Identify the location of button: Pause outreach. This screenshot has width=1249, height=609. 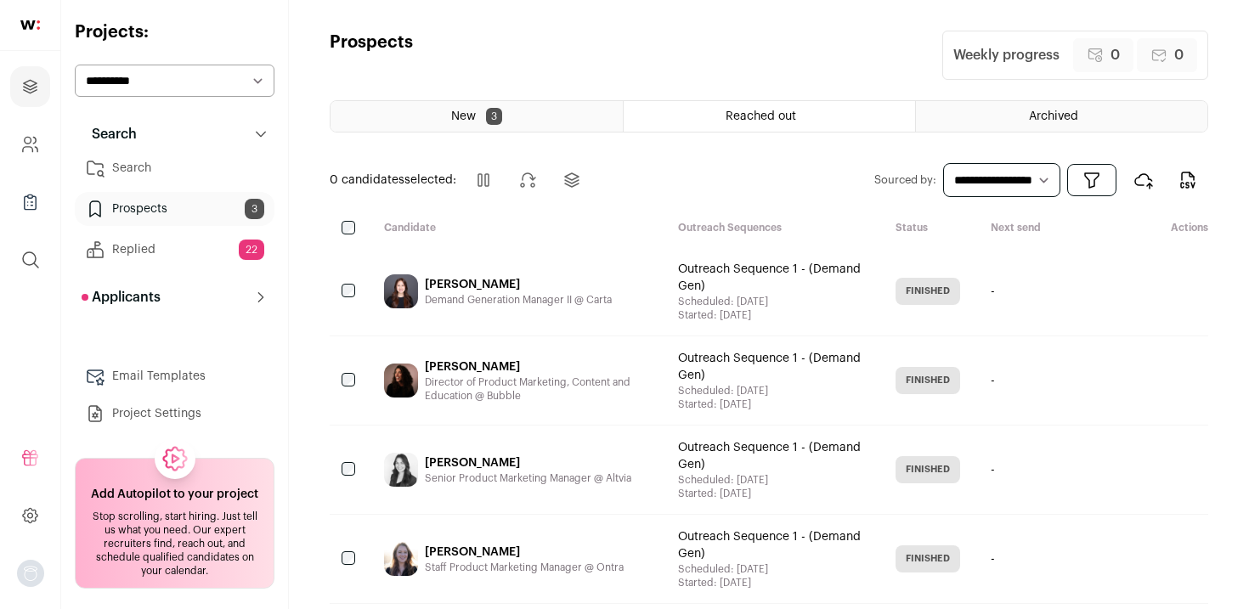
(483, 180).